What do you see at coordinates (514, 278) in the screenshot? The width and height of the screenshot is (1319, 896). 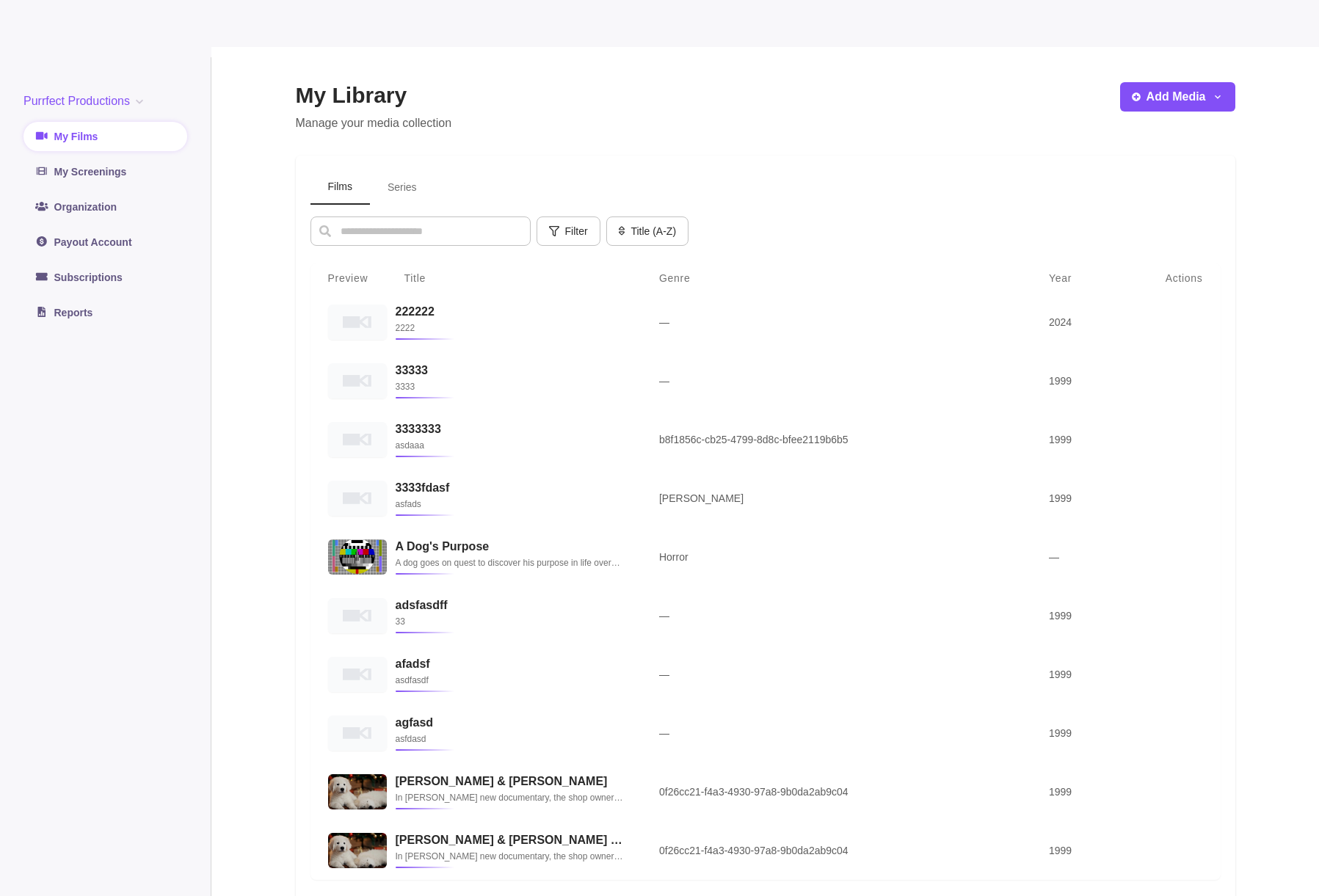 I see `th: Title` at bounding box center [514, 278].